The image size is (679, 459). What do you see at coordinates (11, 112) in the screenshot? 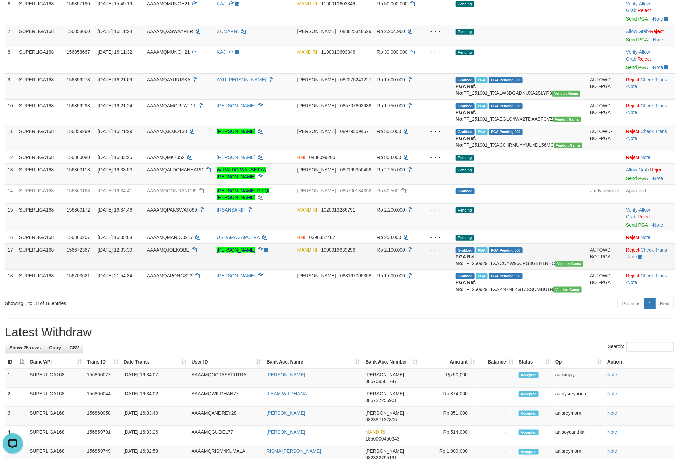
I see `td: 10` at bounding box center [11, 112].